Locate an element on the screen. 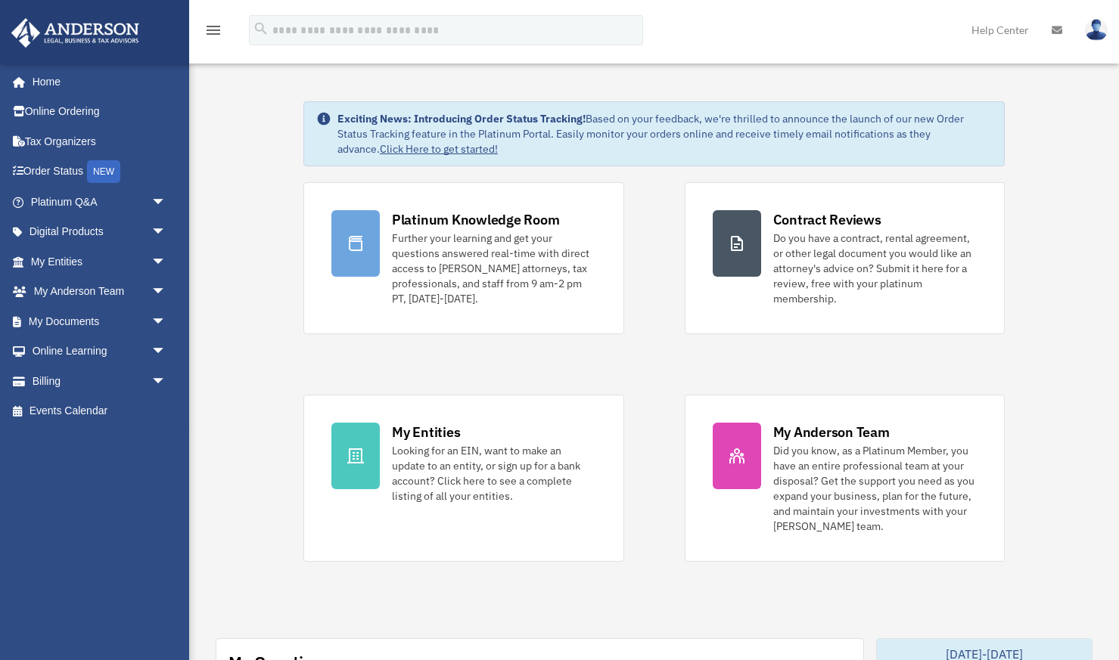 This screenshot has height=660, width=1119. div: Do you have a contract, rental agreement, or other legal document you would like an attorney's ad... is located at coordinates (875, 268).